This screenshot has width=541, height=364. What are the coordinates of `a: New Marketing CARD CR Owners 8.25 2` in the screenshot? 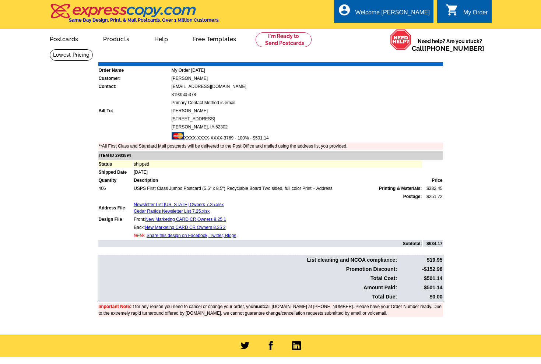 It's located at (185, 228).